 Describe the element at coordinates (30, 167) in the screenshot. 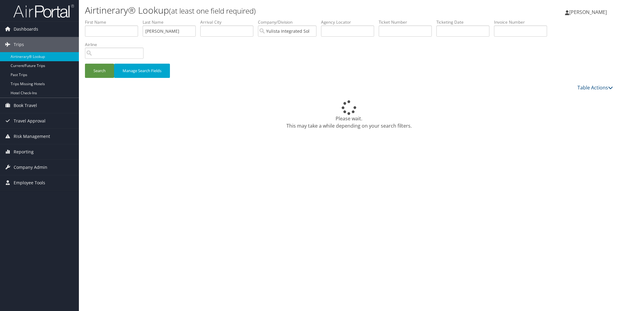

I see `span: Company Admin` at that location.